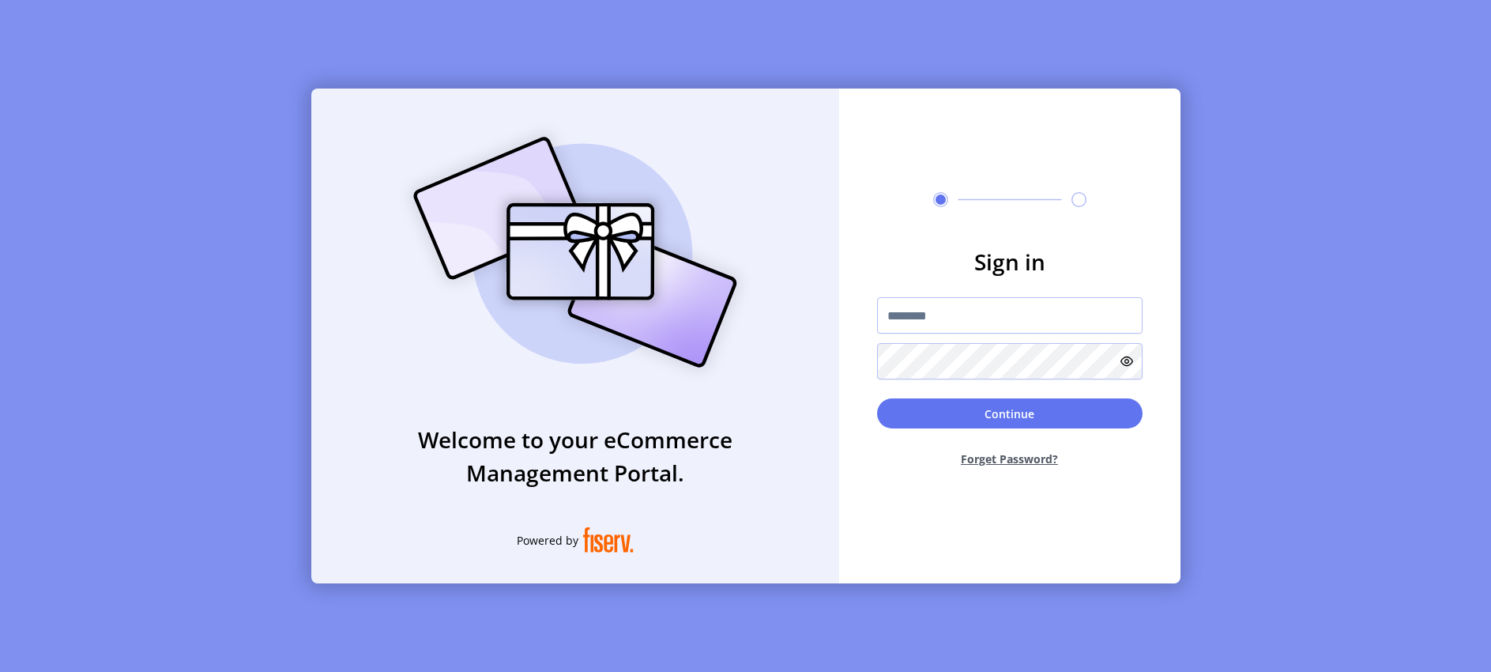 This screenshot has height=672, width=1491. I want to click on span: Powered by, so click(548, 540).